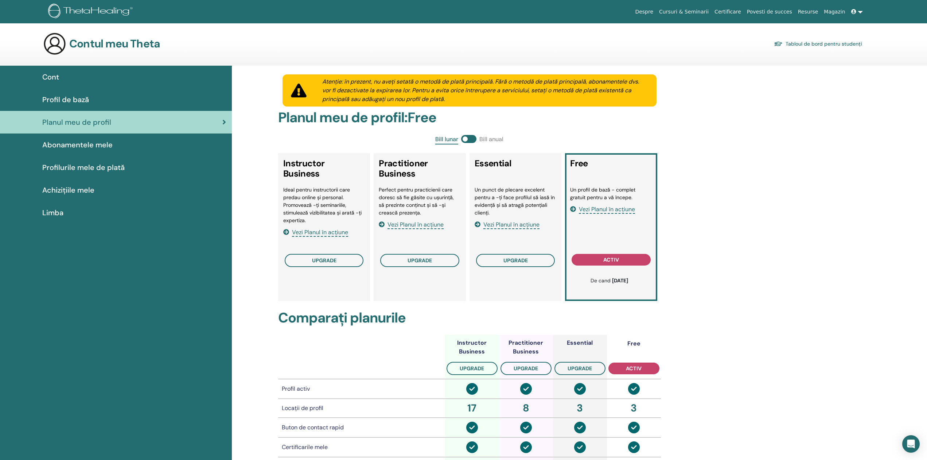  Describe the element at coordinates (472, 408) in the screenshot. I see `div: 17` at that location.